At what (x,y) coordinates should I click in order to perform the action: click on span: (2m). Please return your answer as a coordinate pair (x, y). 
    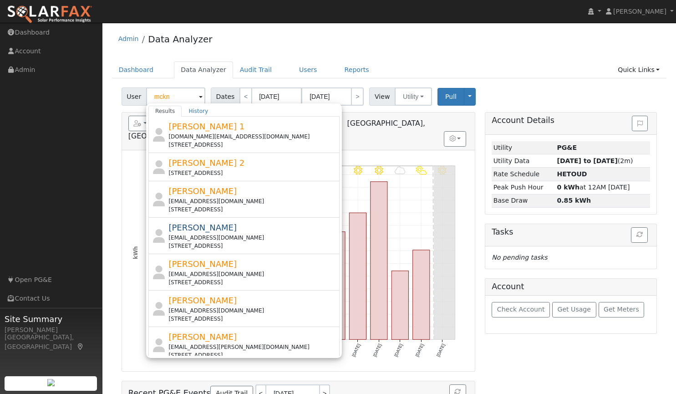
    Looking at the image, I should click on (595, 161).